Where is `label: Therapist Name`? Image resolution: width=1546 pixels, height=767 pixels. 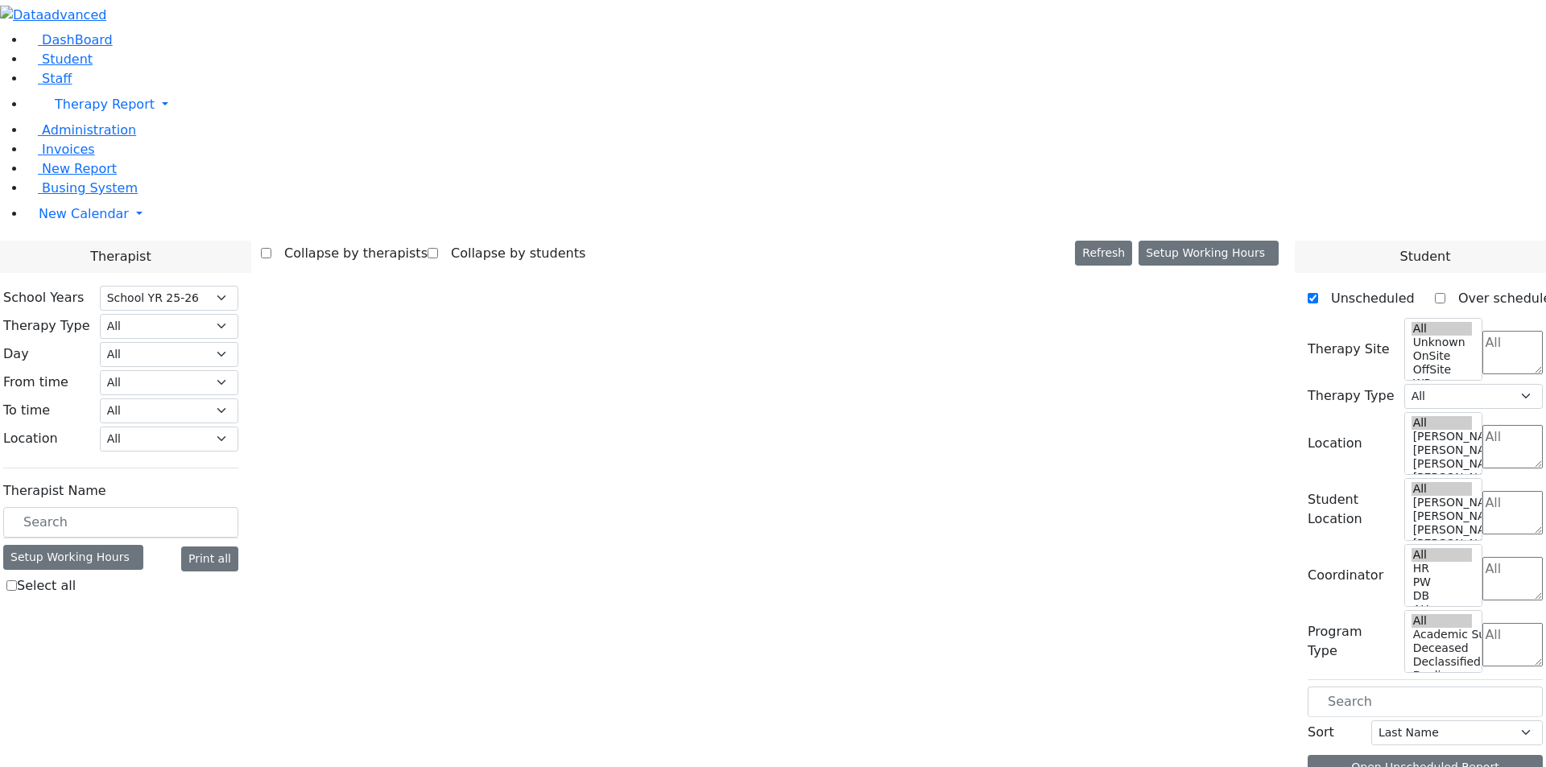
label: Therapist Name is located at coordinates (55, 491).